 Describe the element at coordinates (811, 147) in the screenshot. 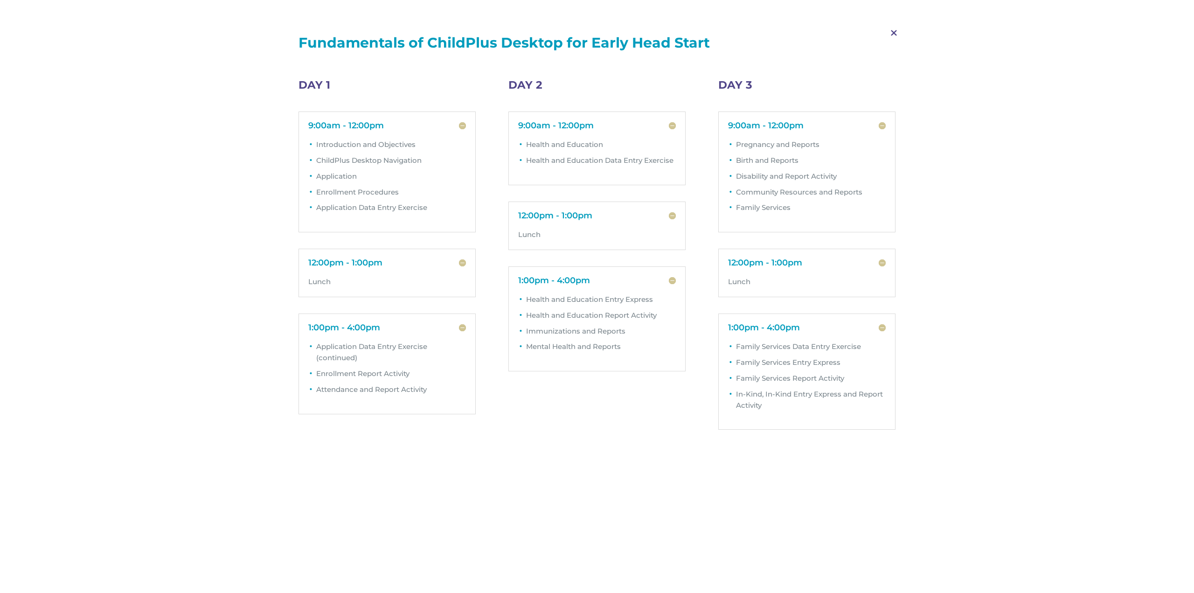

I see `li: Pregnancy and Reports` at that location.